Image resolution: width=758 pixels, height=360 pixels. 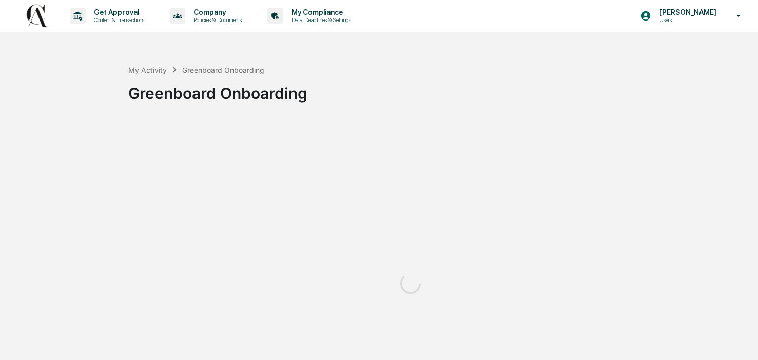 I want to click on p: Company, so click(x=216, y=12).